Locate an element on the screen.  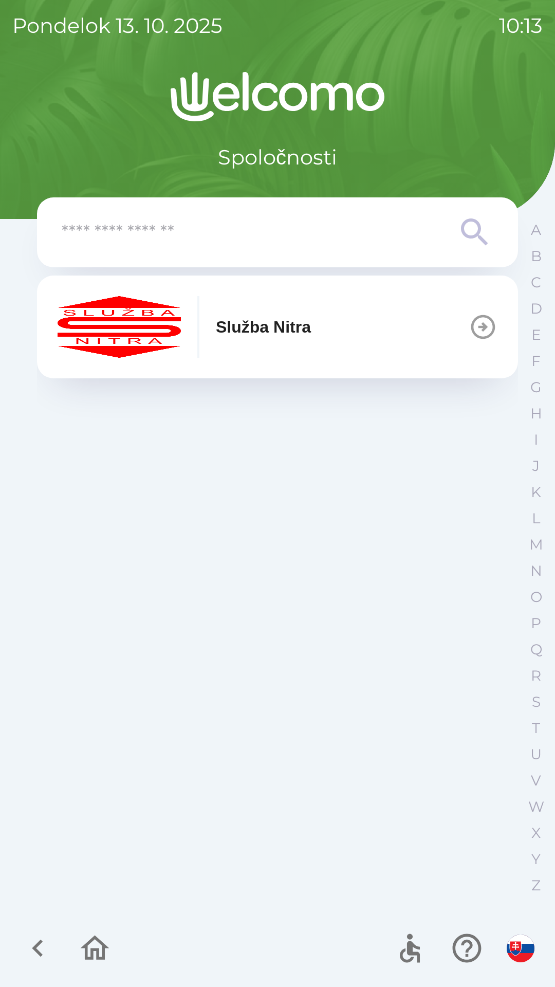
button: C is located at coordinates (536, 282).